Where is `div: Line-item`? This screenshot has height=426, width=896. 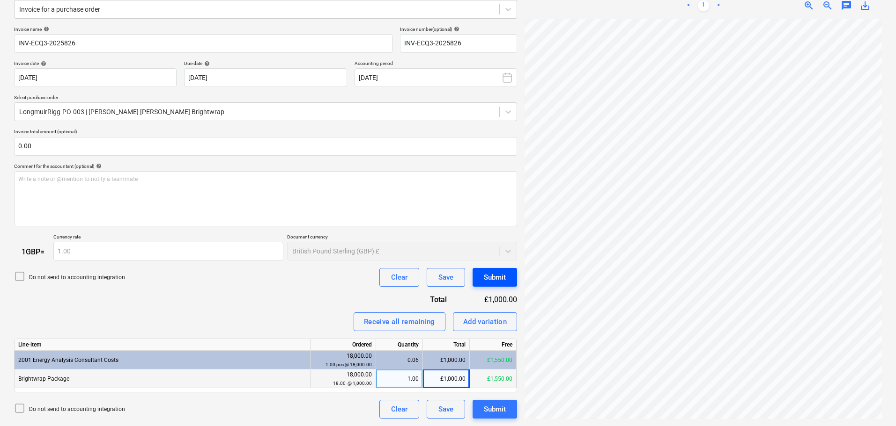 div: Line-item is located at coordinates (162, 345).